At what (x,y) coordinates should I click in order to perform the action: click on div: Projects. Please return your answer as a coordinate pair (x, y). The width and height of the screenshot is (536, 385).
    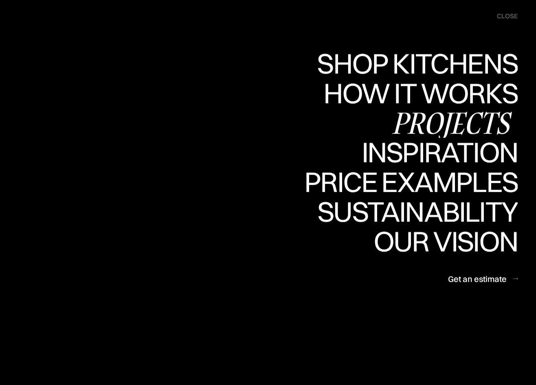
    Looking at the image, I should click on (452, 123).